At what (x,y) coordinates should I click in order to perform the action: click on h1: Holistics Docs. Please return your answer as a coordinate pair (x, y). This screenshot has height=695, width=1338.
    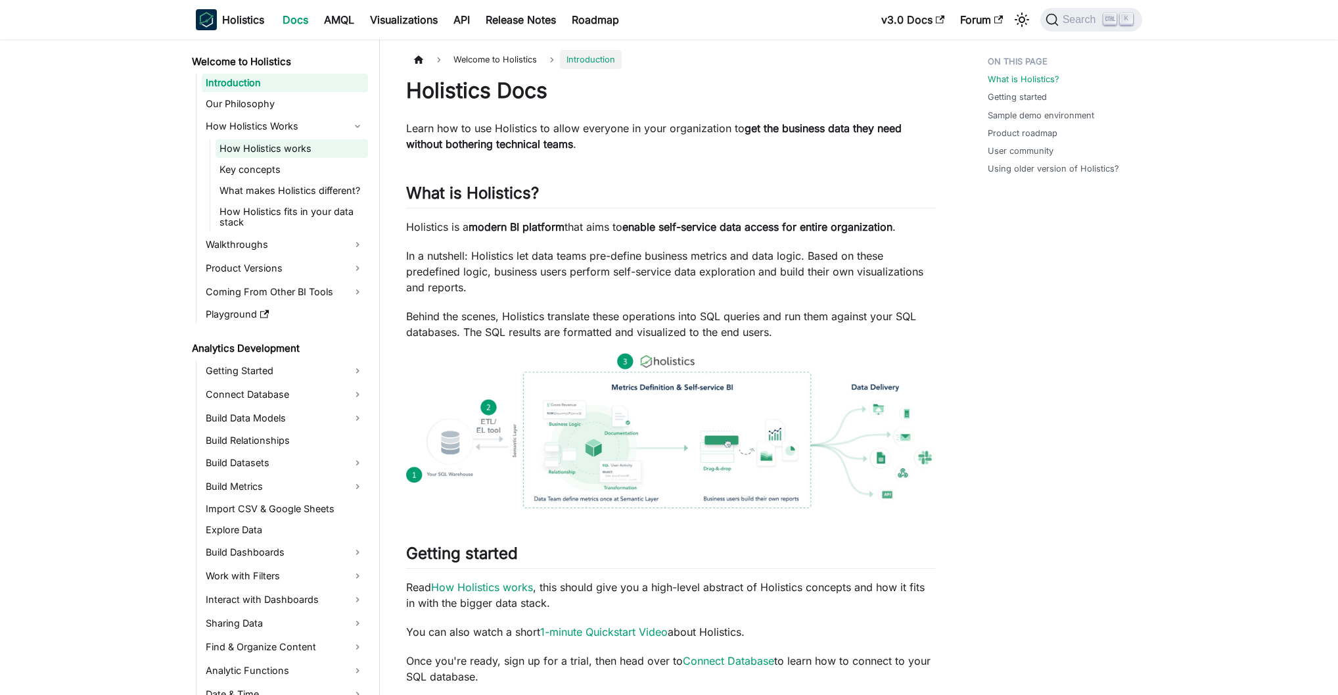
    Looking at the image, I should click on (670, 91).